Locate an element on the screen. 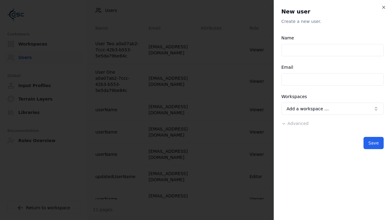 This screenshot has height=220, width=391. button: Save is located at coordinates (373, 143).